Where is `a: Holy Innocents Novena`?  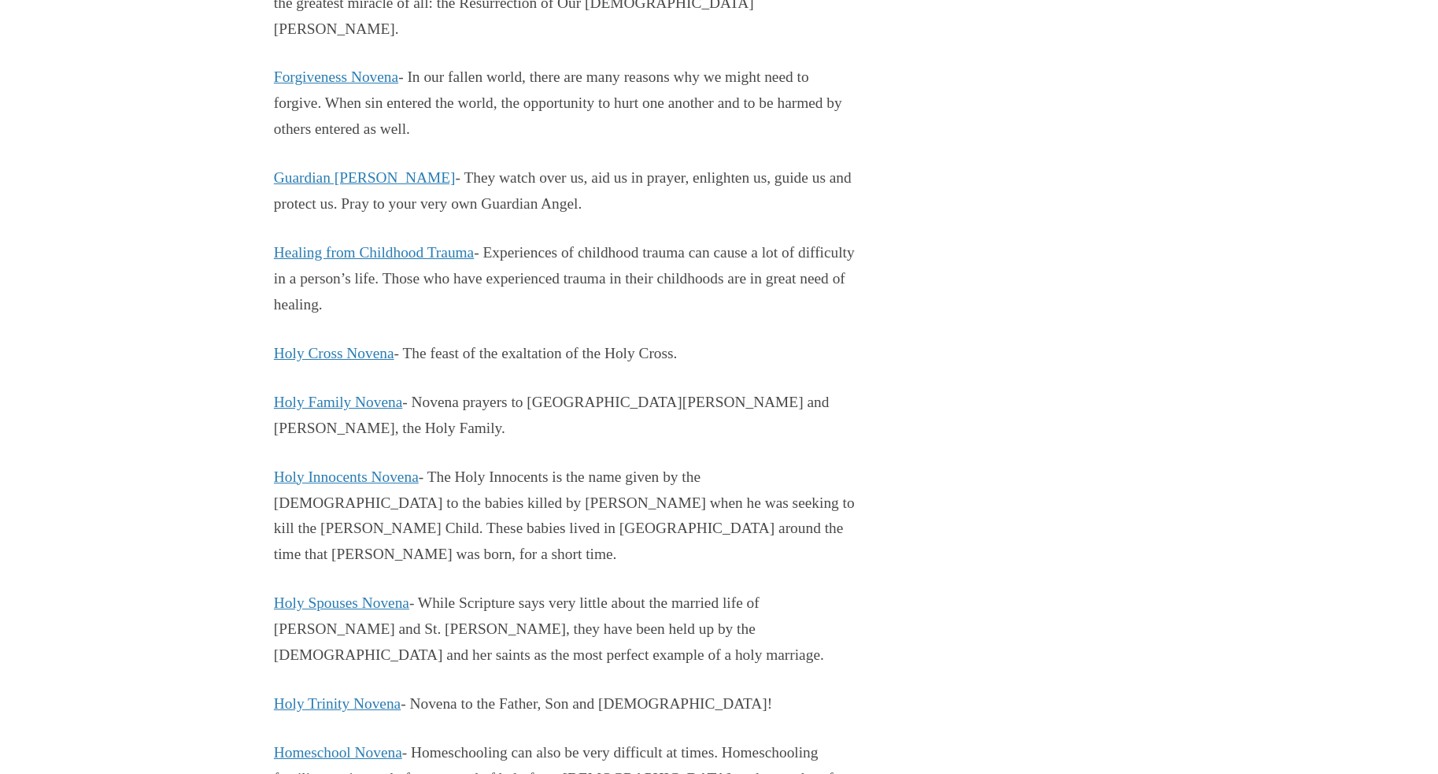
a: Holy Innocents Novena is located at coordinates (346, 476).